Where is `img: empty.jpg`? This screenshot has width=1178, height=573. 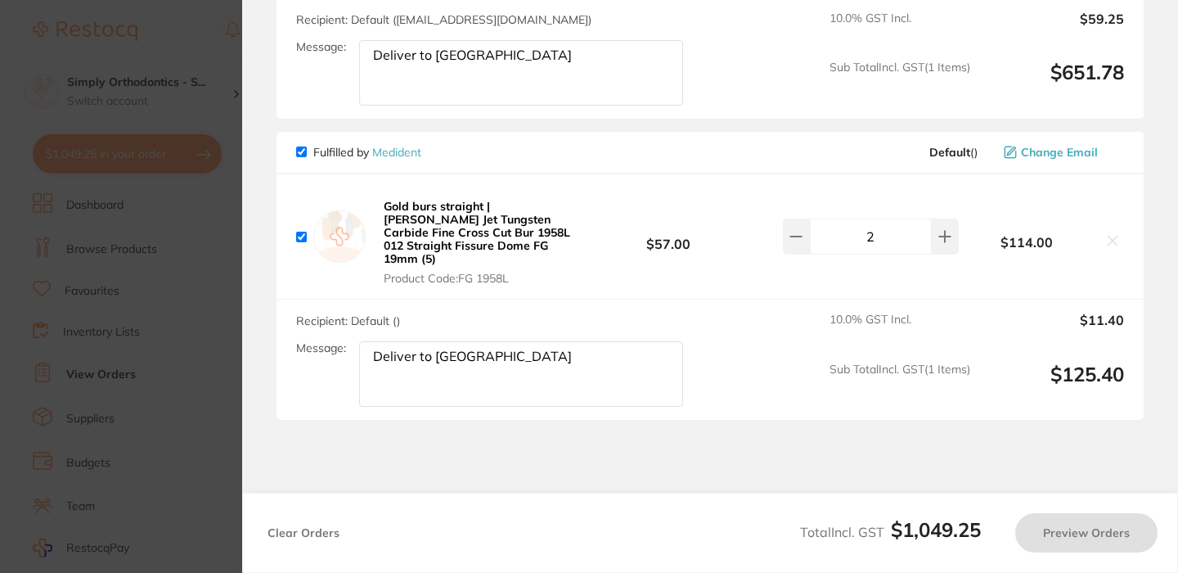
img: empty.jpg is located at coordinates (340, 236).